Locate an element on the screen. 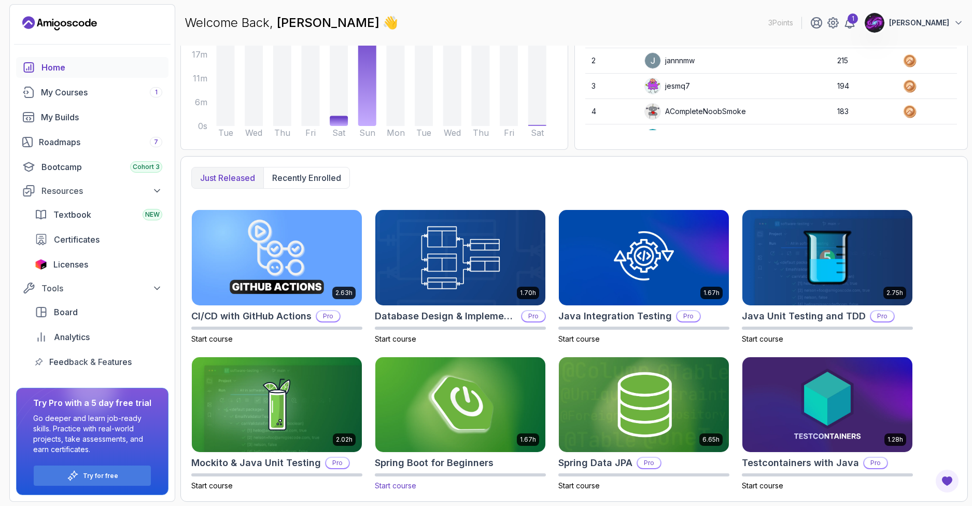 The image size is (972, 506). tspan: Sat is located at coordinates (339, 133).